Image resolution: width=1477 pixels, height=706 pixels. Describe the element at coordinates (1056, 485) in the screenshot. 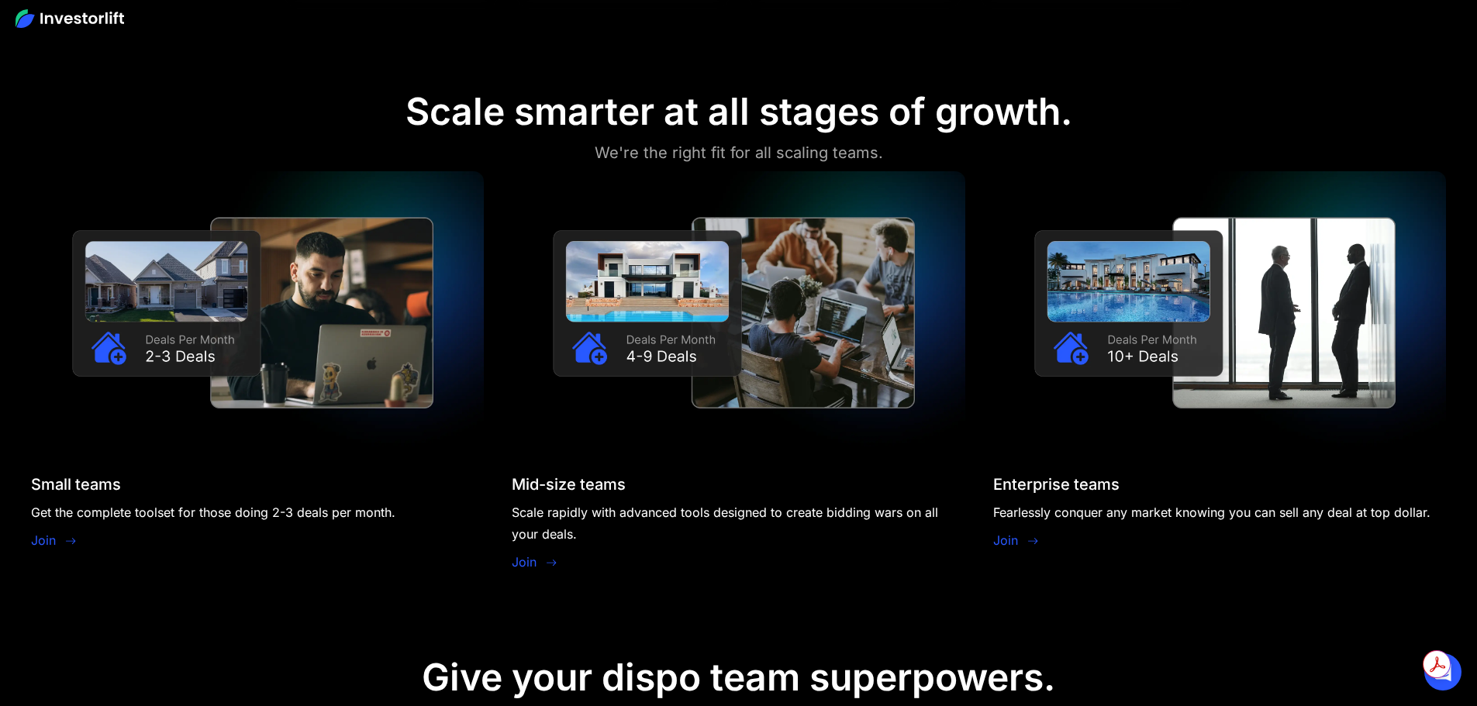

I see `div: Enterprise teams` at that location.